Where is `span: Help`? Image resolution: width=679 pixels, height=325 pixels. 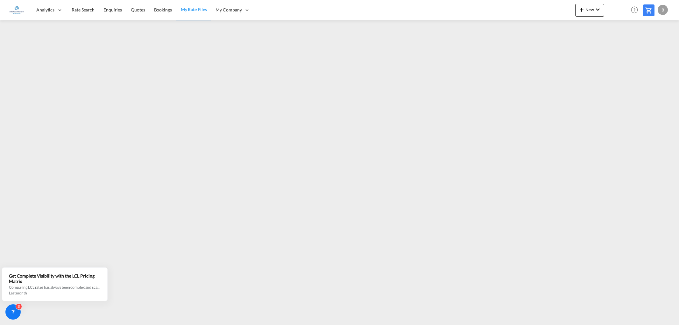
span: Help is located at coordinates (634, 10).